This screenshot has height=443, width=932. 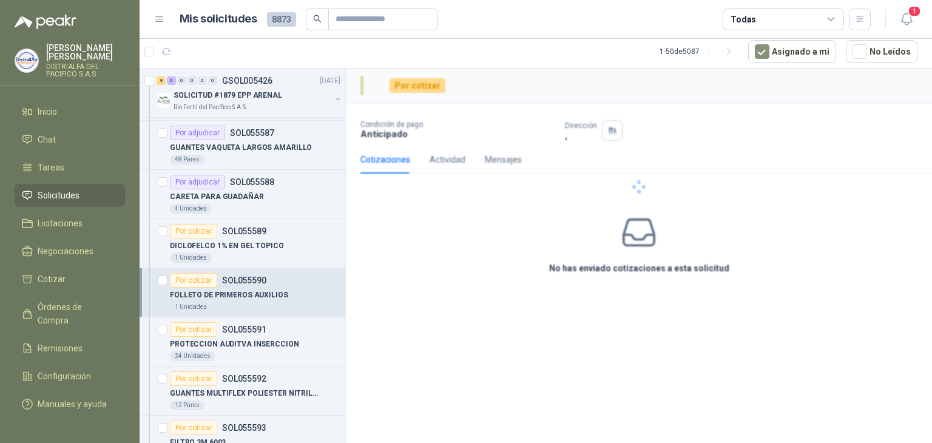 I want to click on button: 1, so click(x=907, y=19).